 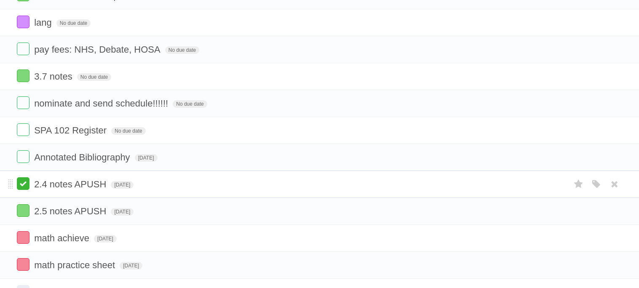 I want to click on span: SPA 102 Register, so click(x=71, y=130).